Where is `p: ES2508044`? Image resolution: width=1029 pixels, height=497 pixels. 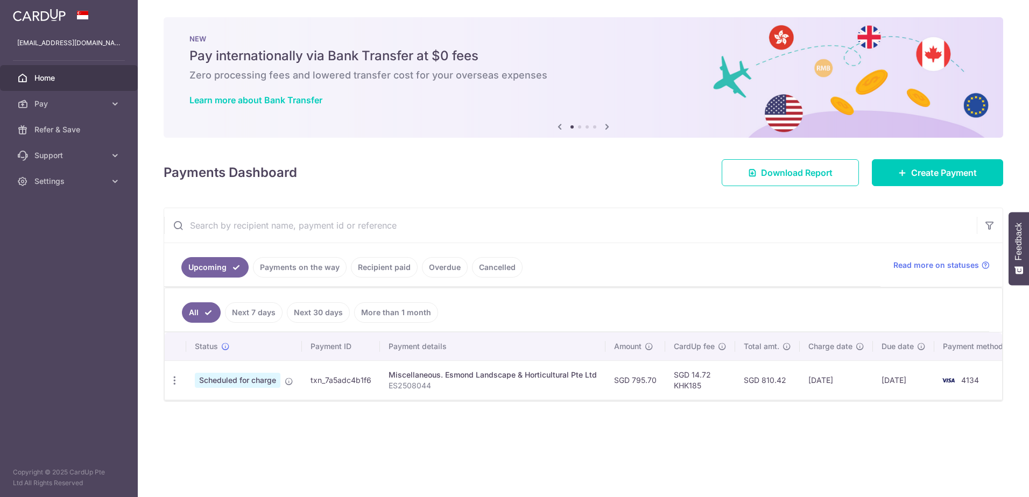
p: ES2508044 is located at coordinates (493, 386).